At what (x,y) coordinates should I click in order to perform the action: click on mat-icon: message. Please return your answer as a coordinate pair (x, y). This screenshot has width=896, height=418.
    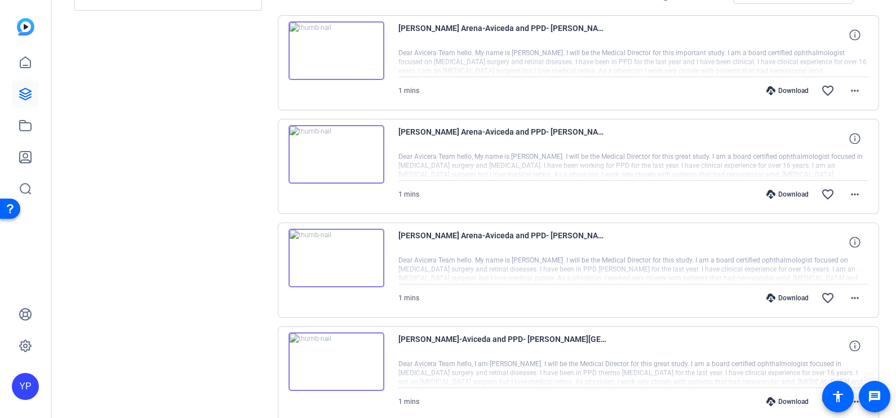
    Looking at the image, I should click on (874, 397).